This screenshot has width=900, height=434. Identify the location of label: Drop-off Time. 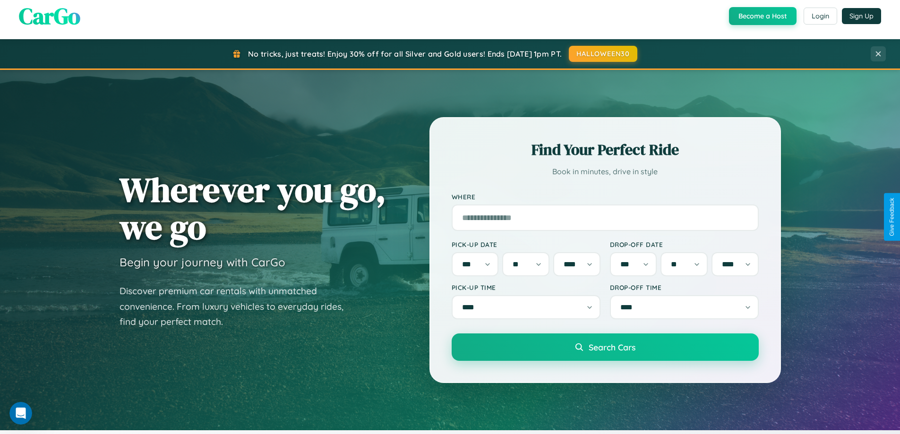
(684, 287).